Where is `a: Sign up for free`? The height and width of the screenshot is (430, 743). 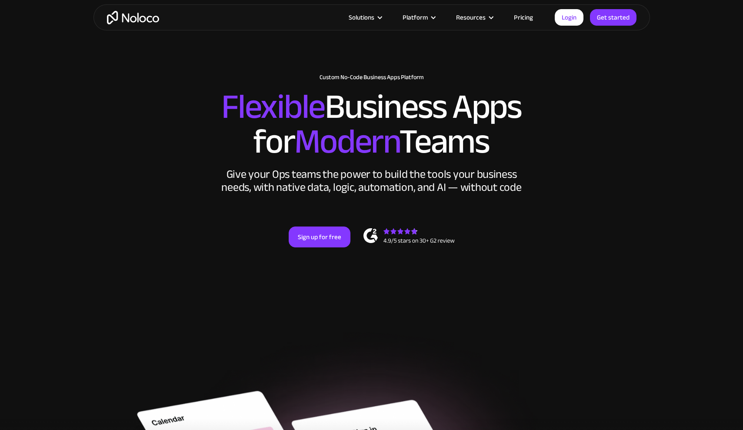
a: Sign up for free is located at coordinates (320, 237).